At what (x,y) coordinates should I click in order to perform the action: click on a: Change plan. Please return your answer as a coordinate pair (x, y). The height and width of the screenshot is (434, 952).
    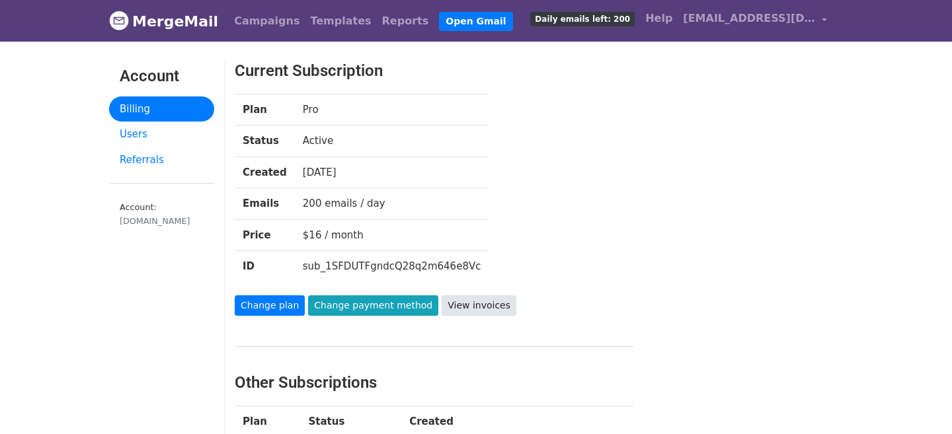
    Looking at the image, I should click on (270, 305).